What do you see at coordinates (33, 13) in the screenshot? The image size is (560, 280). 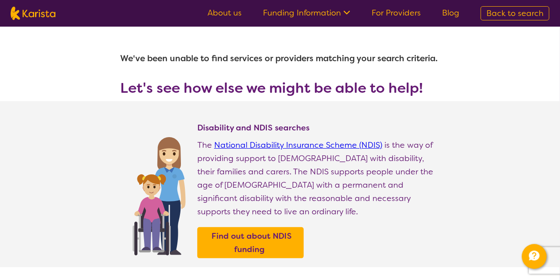 I see `img: Karista logo` at bounding box center [33, 13].